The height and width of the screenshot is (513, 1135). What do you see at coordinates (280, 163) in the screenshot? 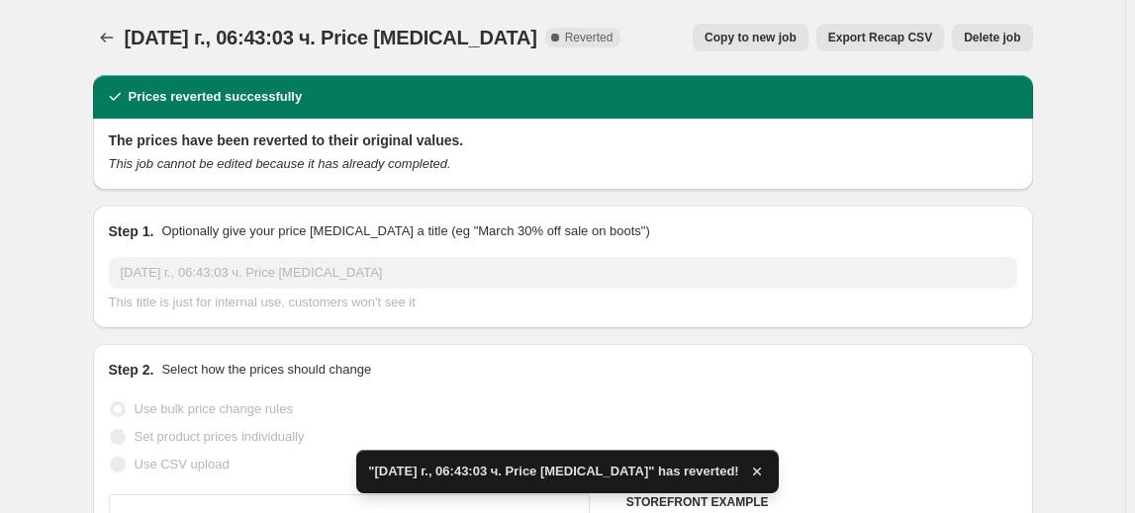
I see `i: This job cannot be edited because it has already completed.` at bounding box center [280, 163].